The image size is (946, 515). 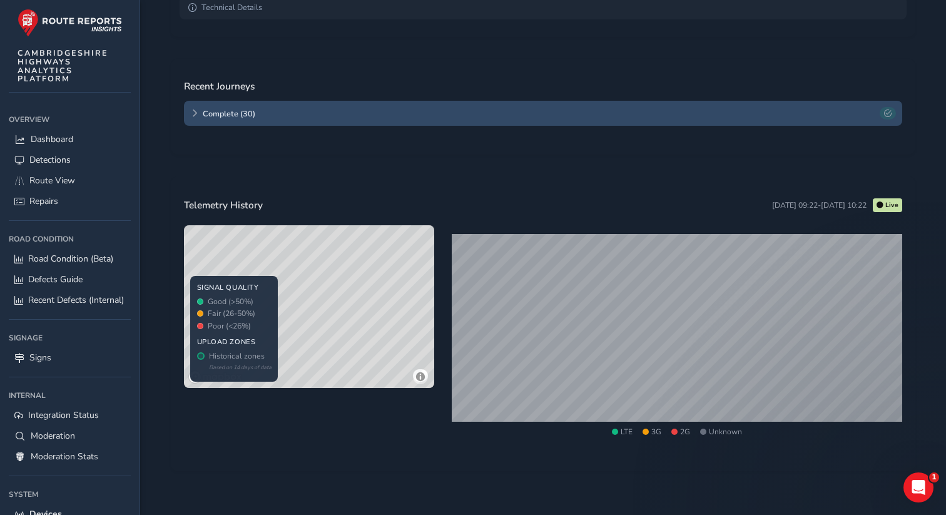 I want to click on span: 1, so click(x=934, y=477).